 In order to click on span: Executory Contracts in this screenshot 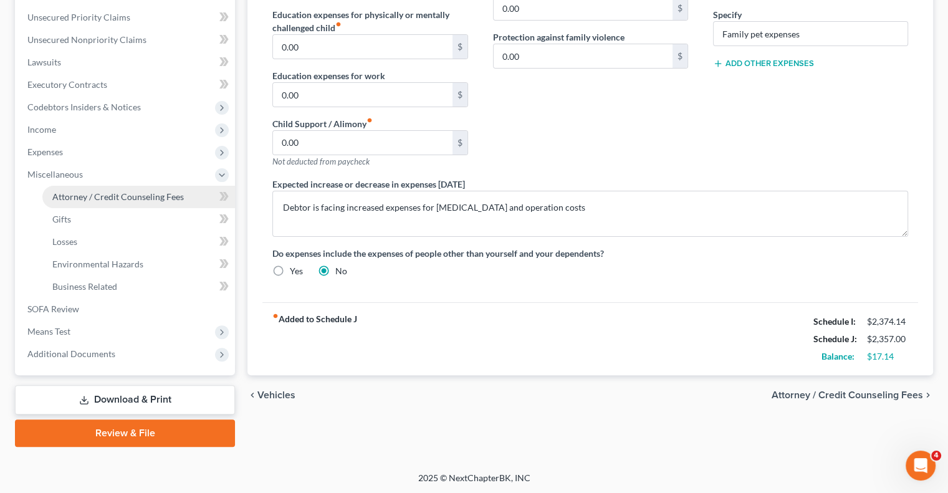, I will do `click(67, 84)`.